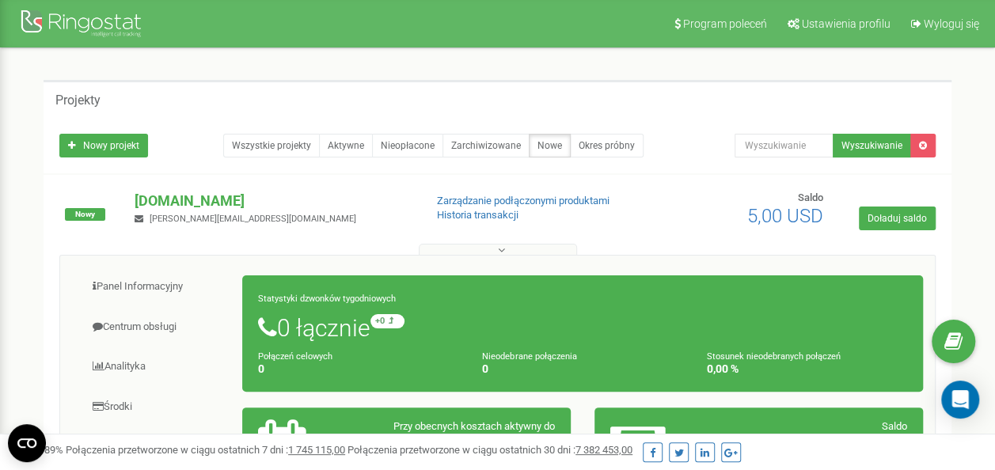 The height and width of the screenshot is (470, 995). I want to click on small: Statystyki dzwonków tygodniowych, so click(327, 298).